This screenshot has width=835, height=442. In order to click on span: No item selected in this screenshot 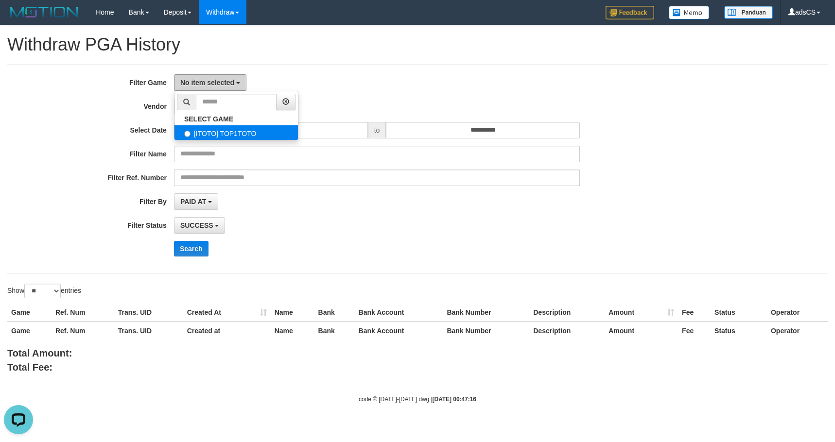, I will do `click(207, 83)`.